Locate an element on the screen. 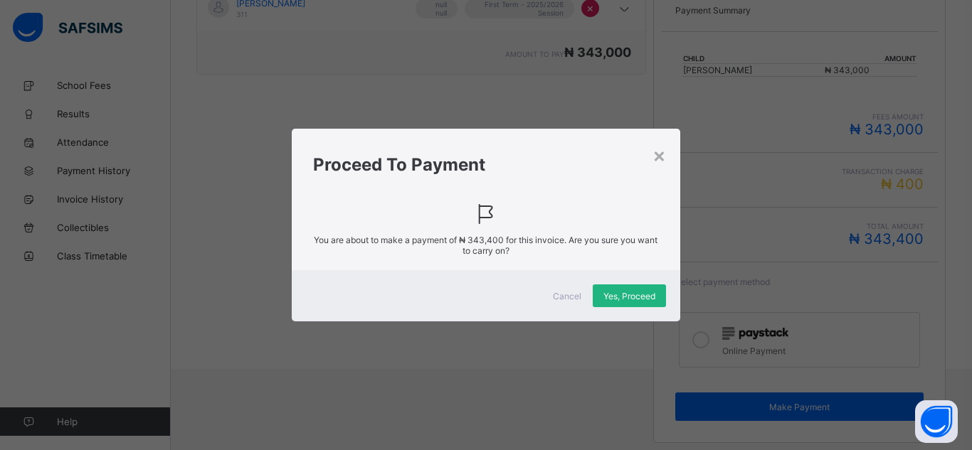  span: Cancel is located at coordinates (567, 296).